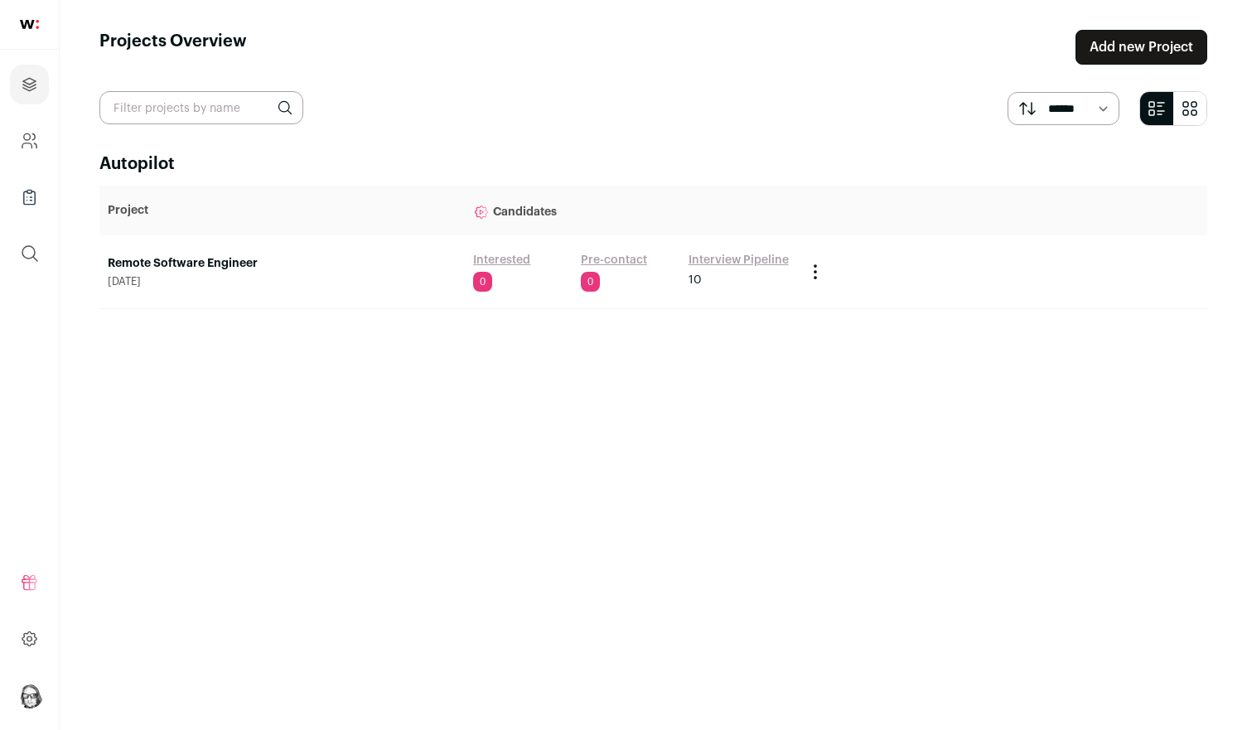  I want to click on p: Project, so click(282, 210).